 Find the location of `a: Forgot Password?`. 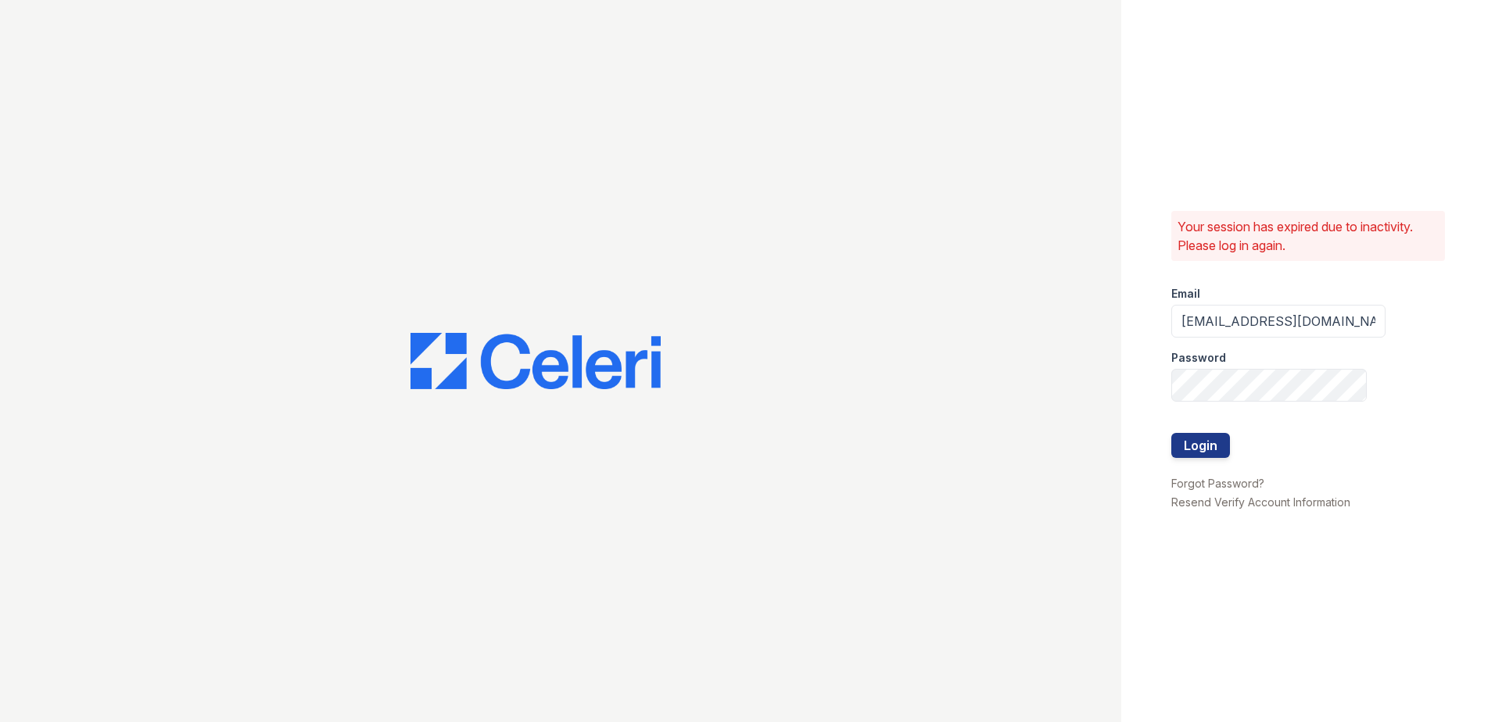

a: Forgot Password? is located at coordinates (1217, 483).